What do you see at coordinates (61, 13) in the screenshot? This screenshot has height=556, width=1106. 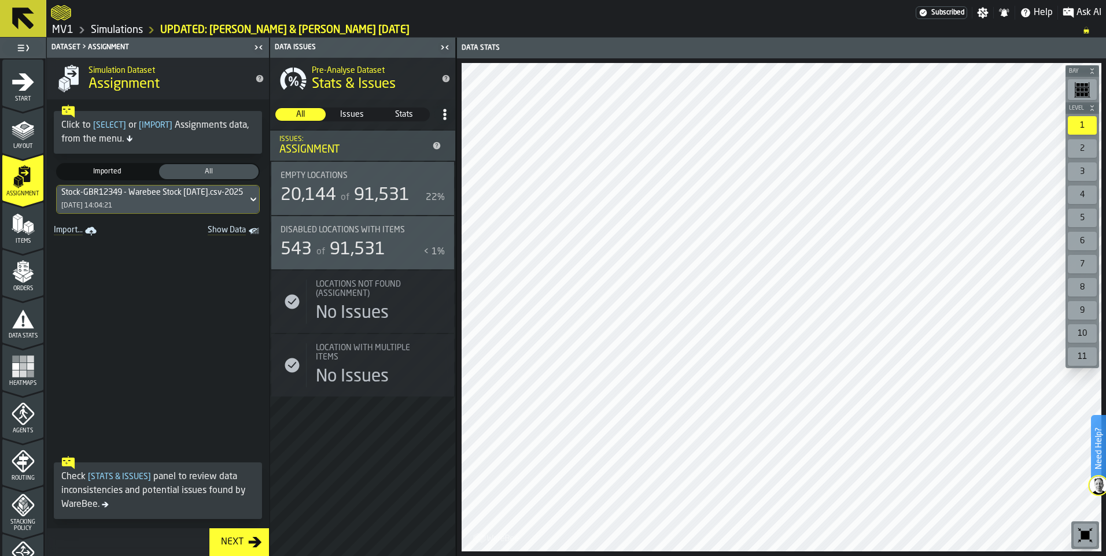 I see `a: logo-header` at bounding box center [61, 13].